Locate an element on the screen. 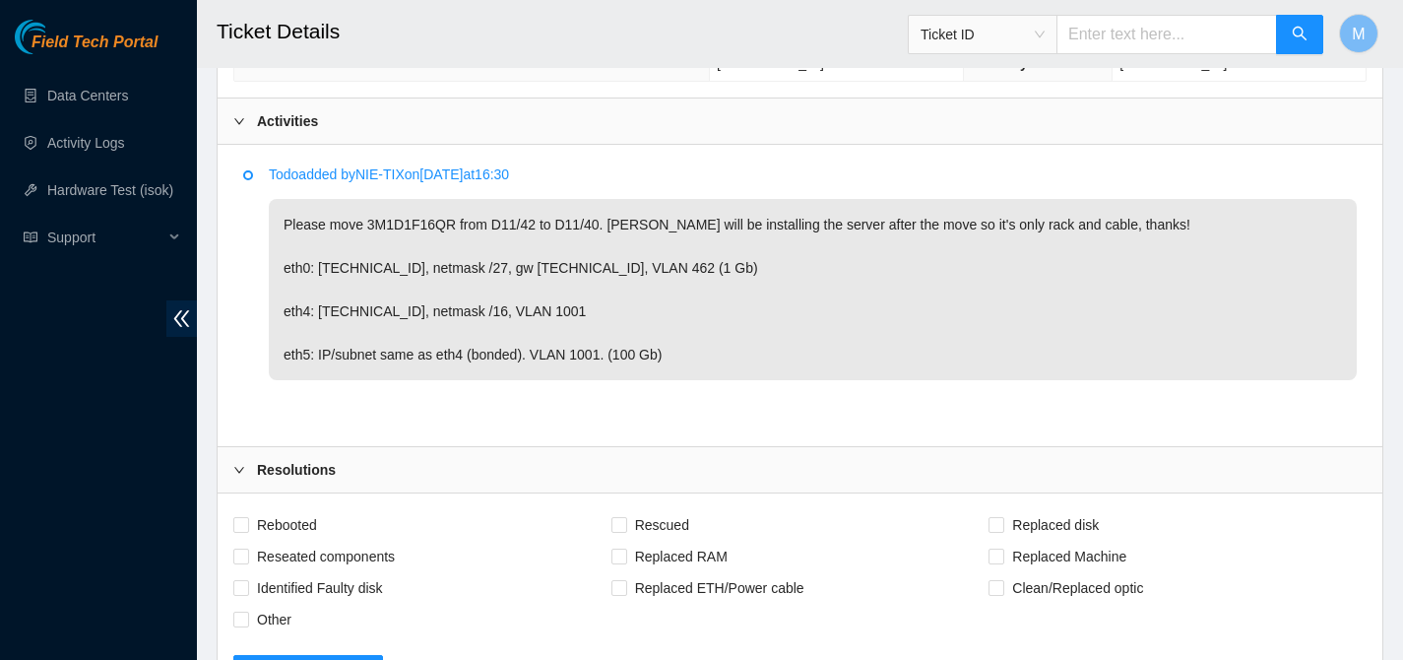  a: Activity Logs is located at coordinates (86, 143).